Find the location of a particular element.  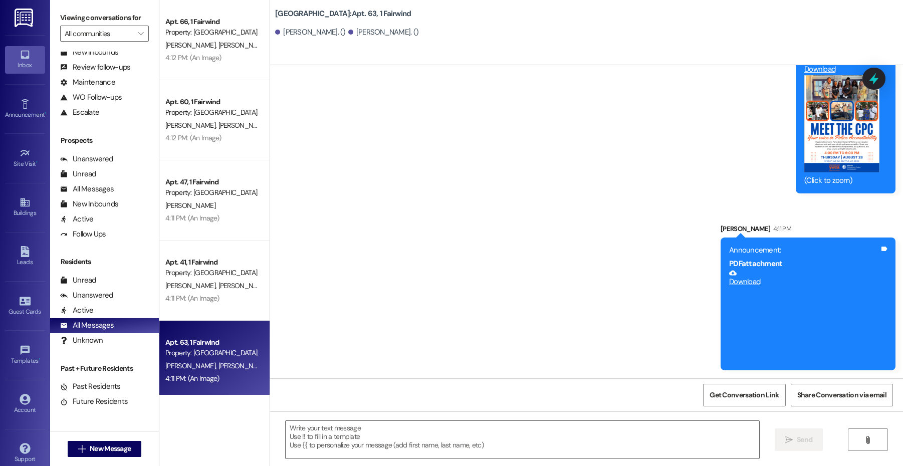

div: Maintenance is located at coordinates (88, 82).